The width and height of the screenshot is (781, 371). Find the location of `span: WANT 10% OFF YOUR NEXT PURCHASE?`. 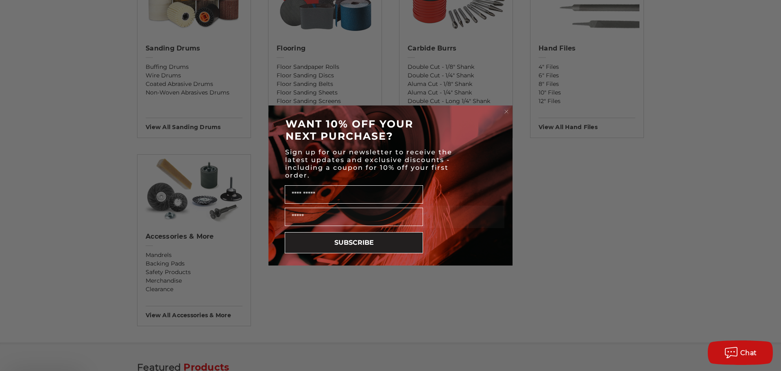

span: WANT 10% OFF YOUR NEXT PURCHASE? is located at coordinates (350, 130).